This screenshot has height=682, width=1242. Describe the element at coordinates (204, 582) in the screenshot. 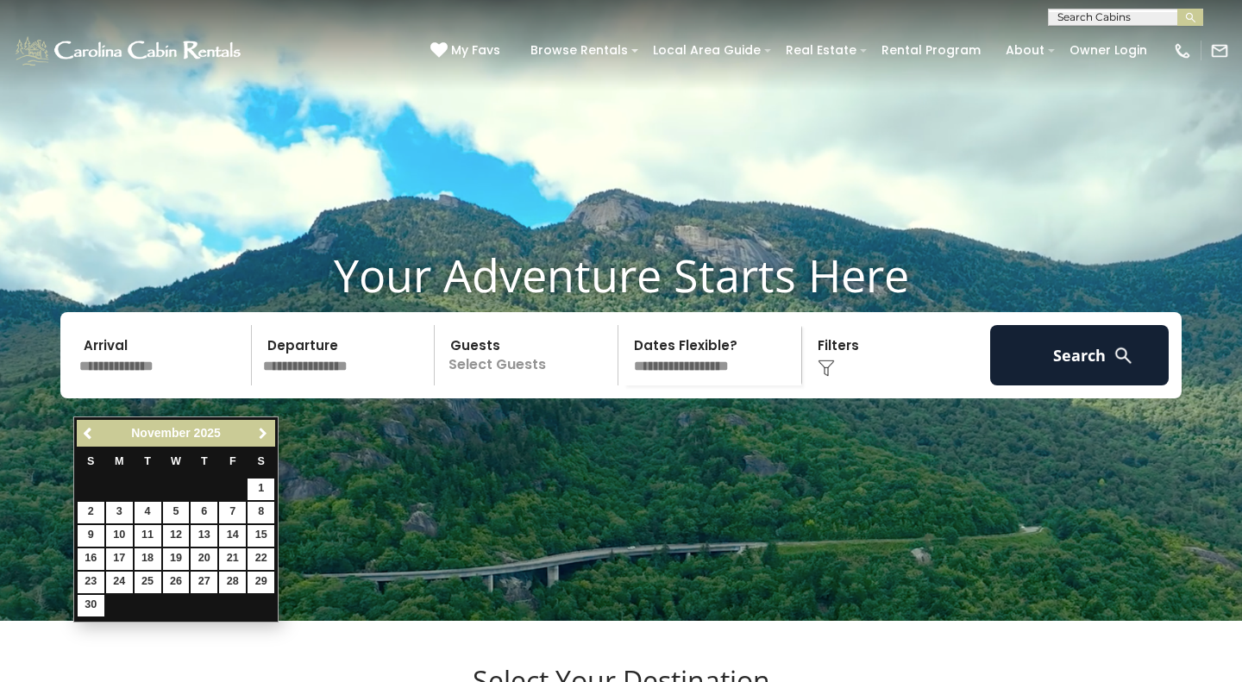

I see `a: 27` at that location.